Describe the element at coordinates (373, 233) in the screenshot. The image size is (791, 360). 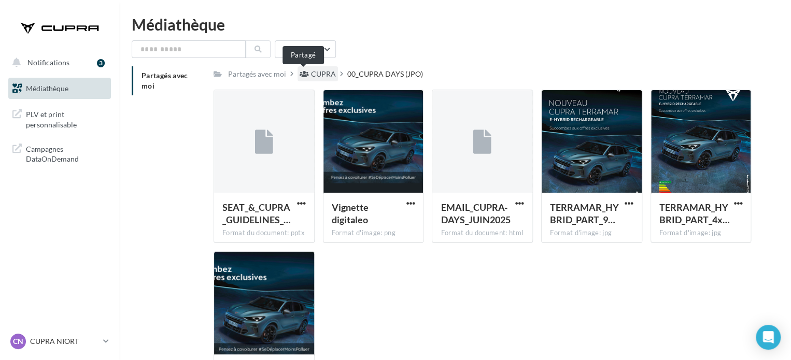
I see `div: Format d'image: png` at that location.